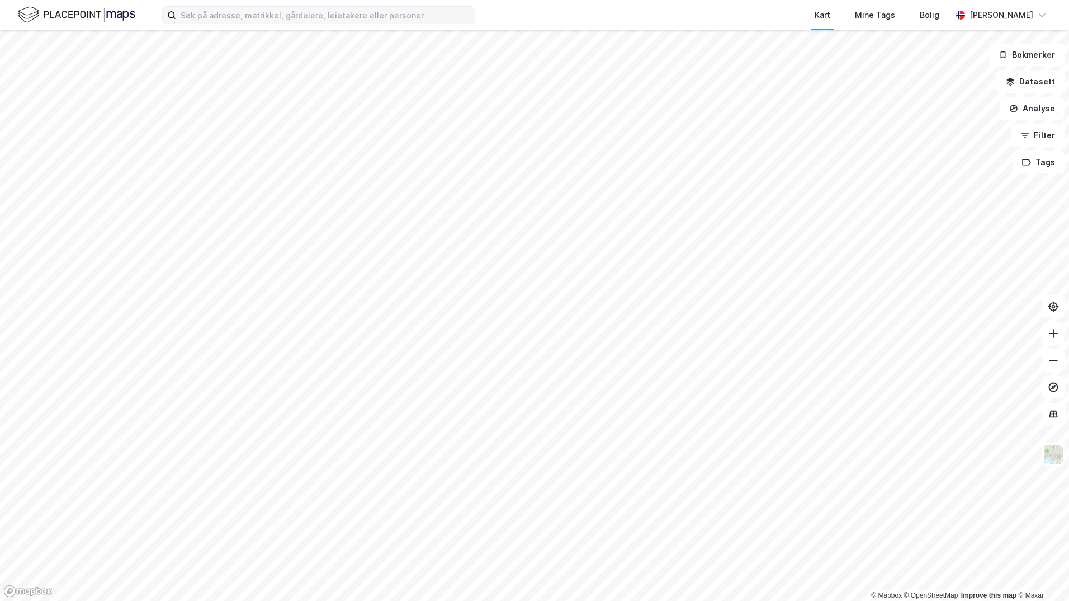 This screenshot has height=601, width=1069. What do you see at coordinates (930, 15) in the screenshot?
I see `div: Bolig` at bounding box center [930, 15].